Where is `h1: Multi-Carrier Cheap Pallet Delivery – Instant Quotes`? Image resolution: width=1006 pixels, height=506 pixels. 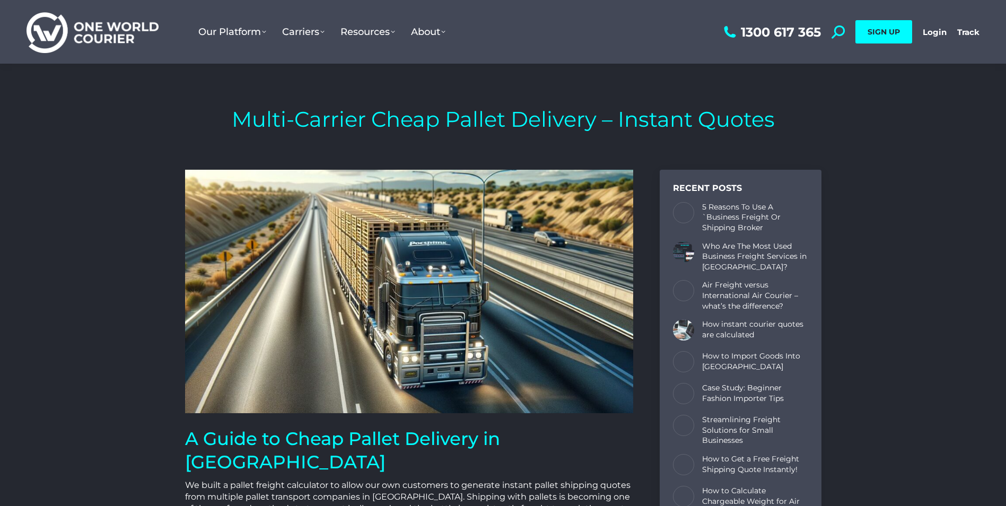 h1: Multi-Carrier Cheap Pallet Delivery – Instant Quotes is located at coordinates (503, 119).